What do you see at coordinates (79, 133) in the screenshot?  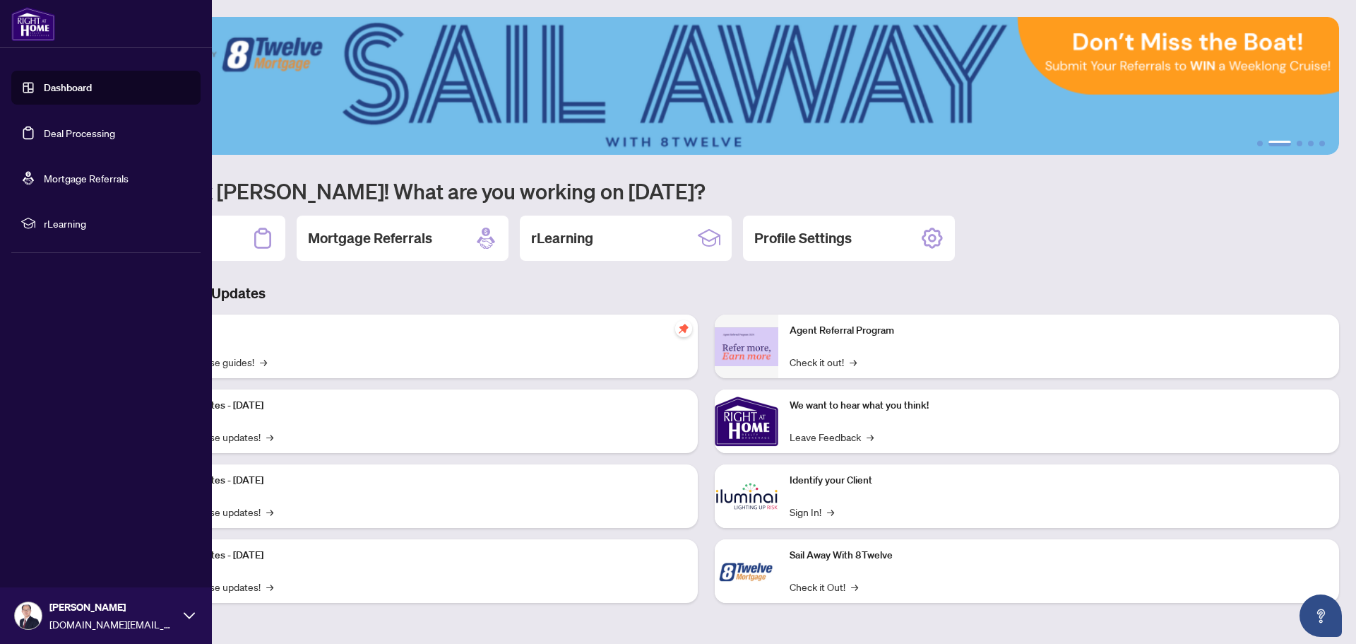 I see `a: Deal Processing` at bounding box center [79, 133].